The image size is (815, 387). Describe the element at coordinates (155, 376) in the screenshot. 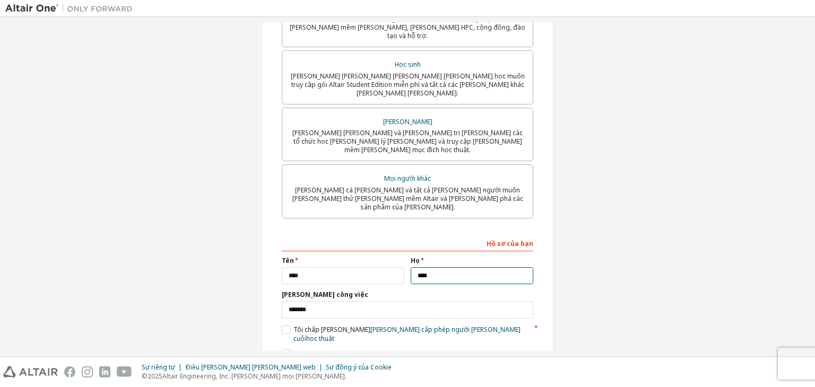

I see `font: 2025` at that location.